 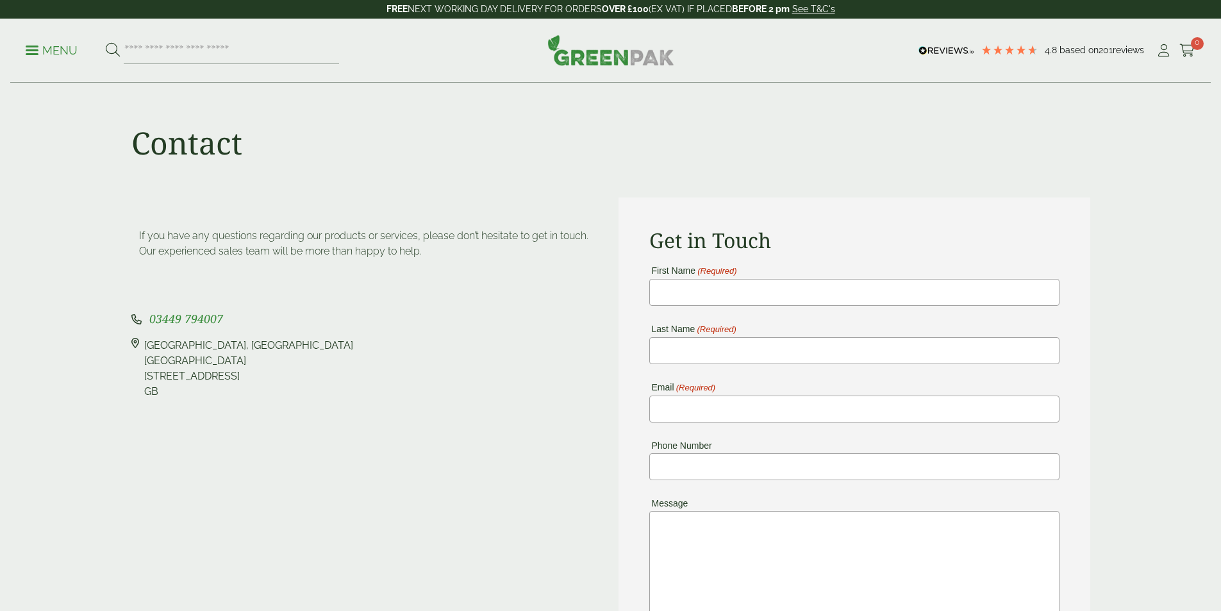 I want to click on label: First Name, so click(x=693, y=270).